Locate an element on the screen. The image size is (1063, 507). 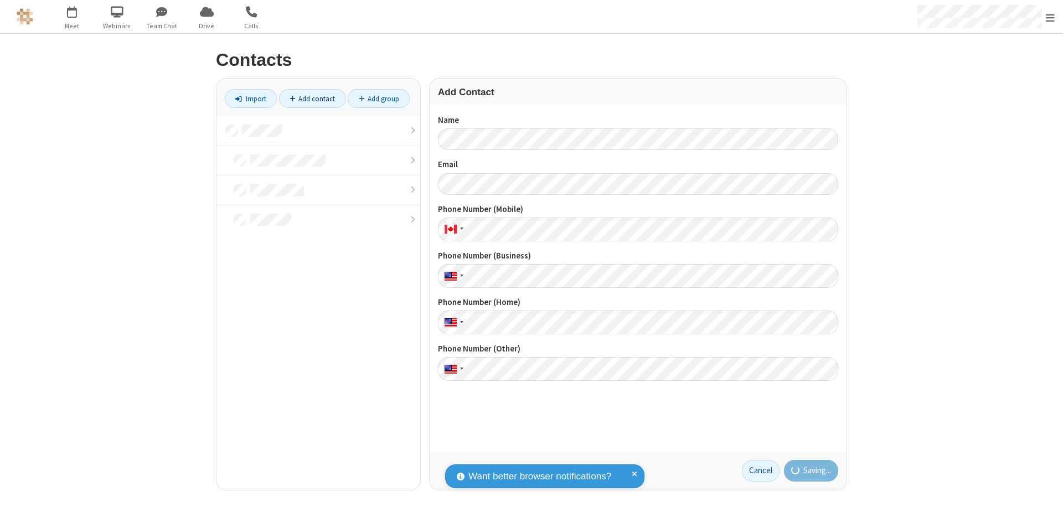
span: Meet is located at coordinates (72, 26).